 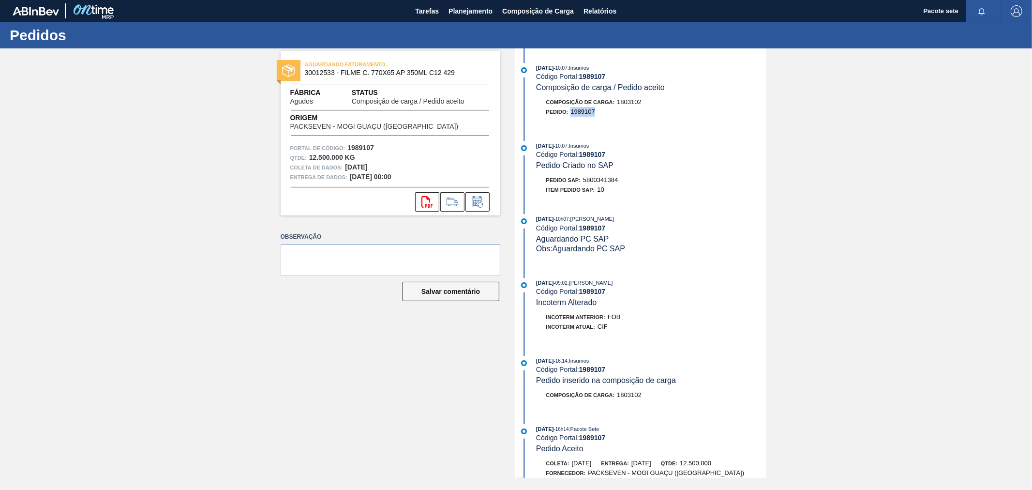 I want to click on font: 09:02, so click(x=561, y=282).